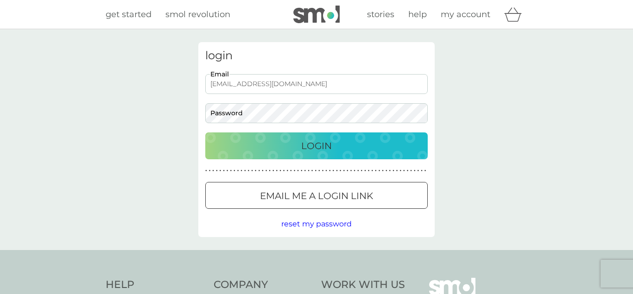 Image resolution: width=633 pixels, height=294 pixels. Describe the element at coordinates (155, 285) in the screenshot. I see `h4: Help` at that location.